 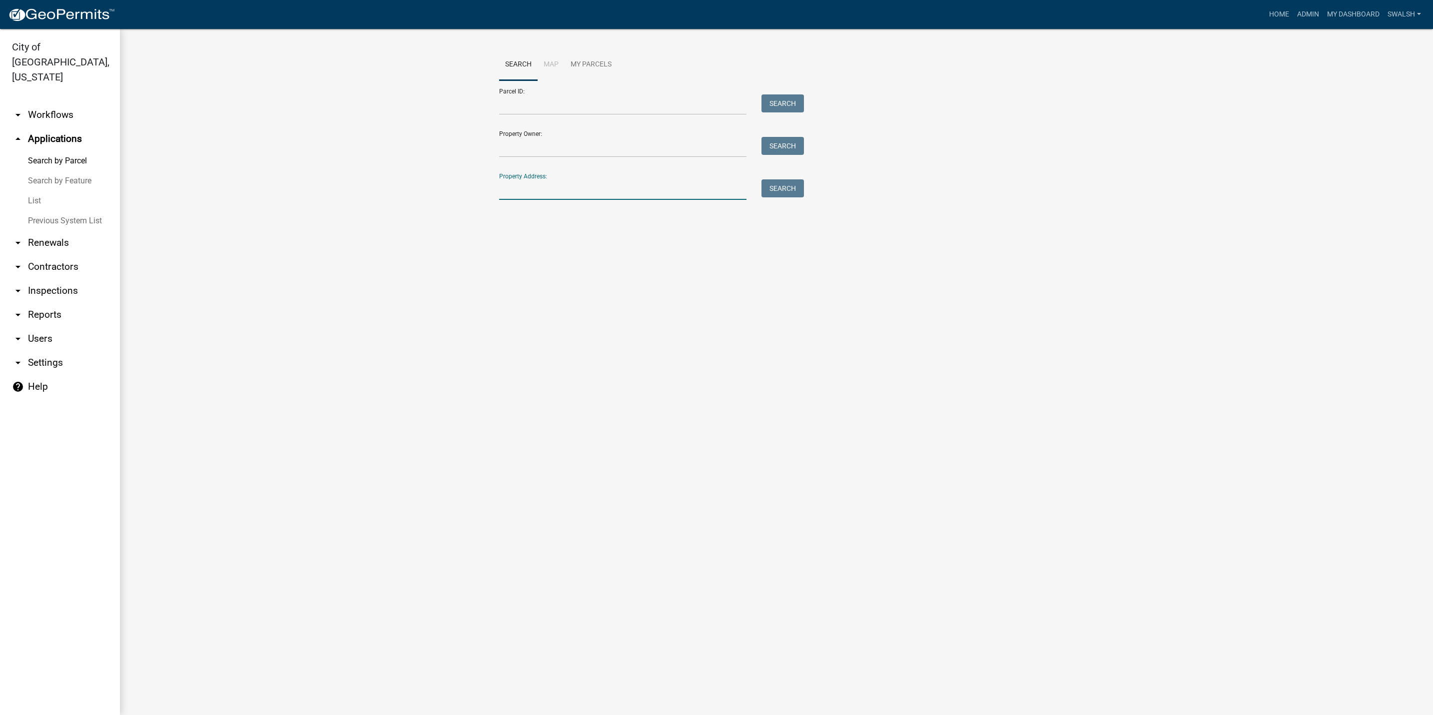 What do you see at coordinates (1308, 14) in the screenshot?
I see `a: Admin` at bounding box center [1308, 14].